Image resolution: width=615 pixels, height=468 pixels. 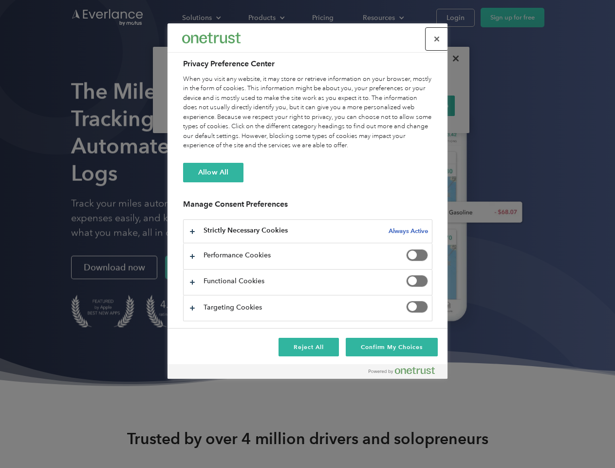 What do you see at coordinates (211, 38) in the screenshot?
I see `div: Everlance` at bounding box center [211, 38].